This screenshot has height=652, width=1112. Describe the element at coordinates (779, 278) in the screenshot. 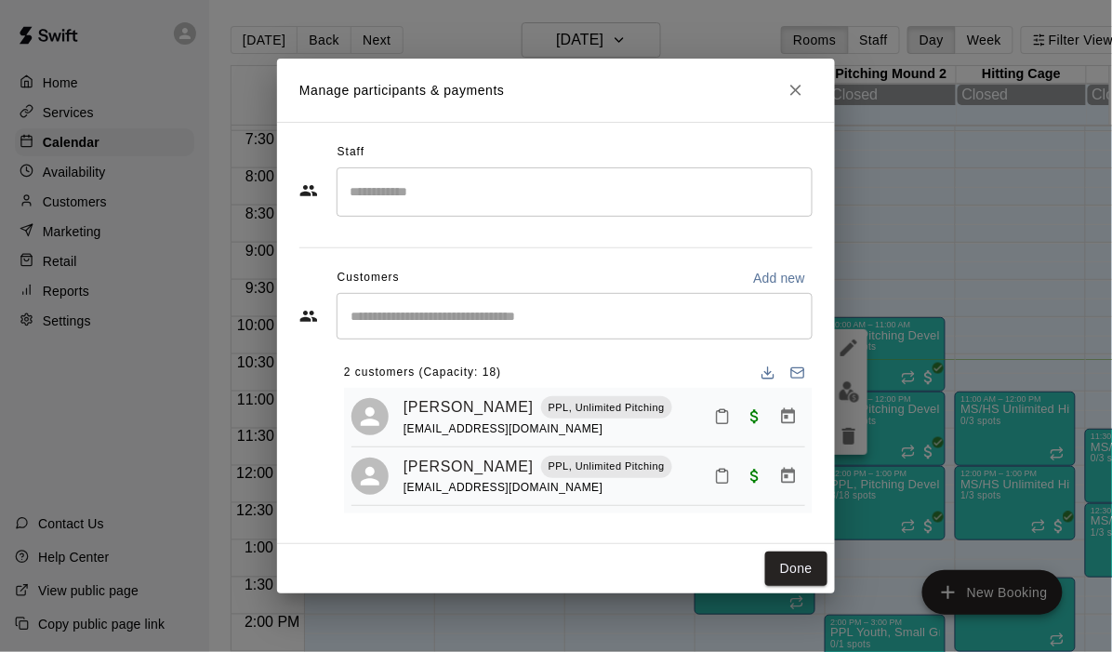

I see `p: Add new` at that location.